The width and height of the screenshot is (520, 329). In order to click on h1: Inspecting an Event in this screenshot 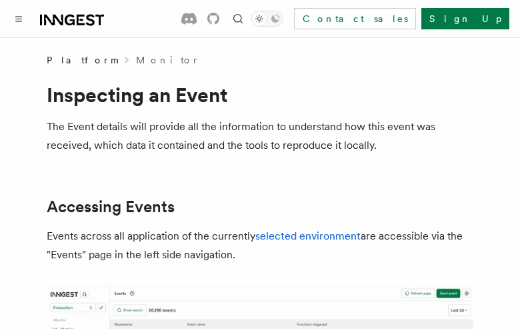, I will do `click(260, 95)`.